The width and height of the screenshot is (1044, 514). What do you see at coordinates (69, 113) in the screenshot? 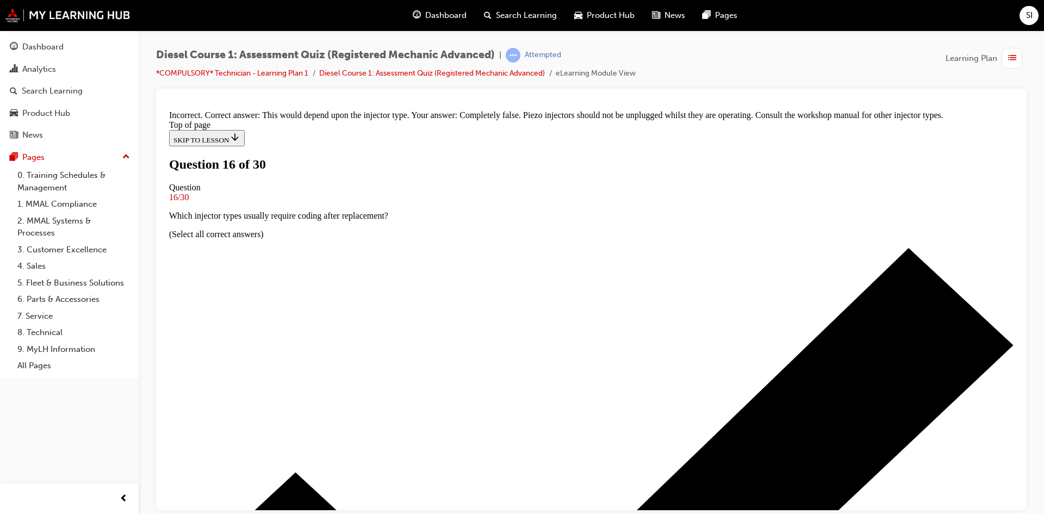
I see `a: Product Hub` at bounding box center [69, 113].